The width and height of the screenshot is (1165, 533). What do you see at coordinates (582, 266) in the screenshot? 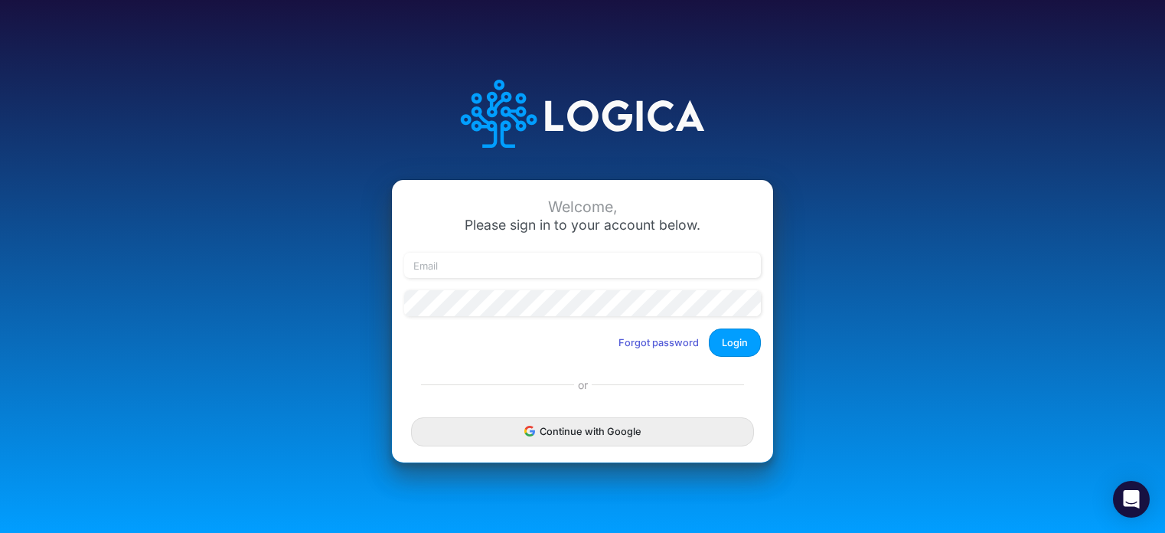
I see `input: Email` at bounding box center [582, 266].